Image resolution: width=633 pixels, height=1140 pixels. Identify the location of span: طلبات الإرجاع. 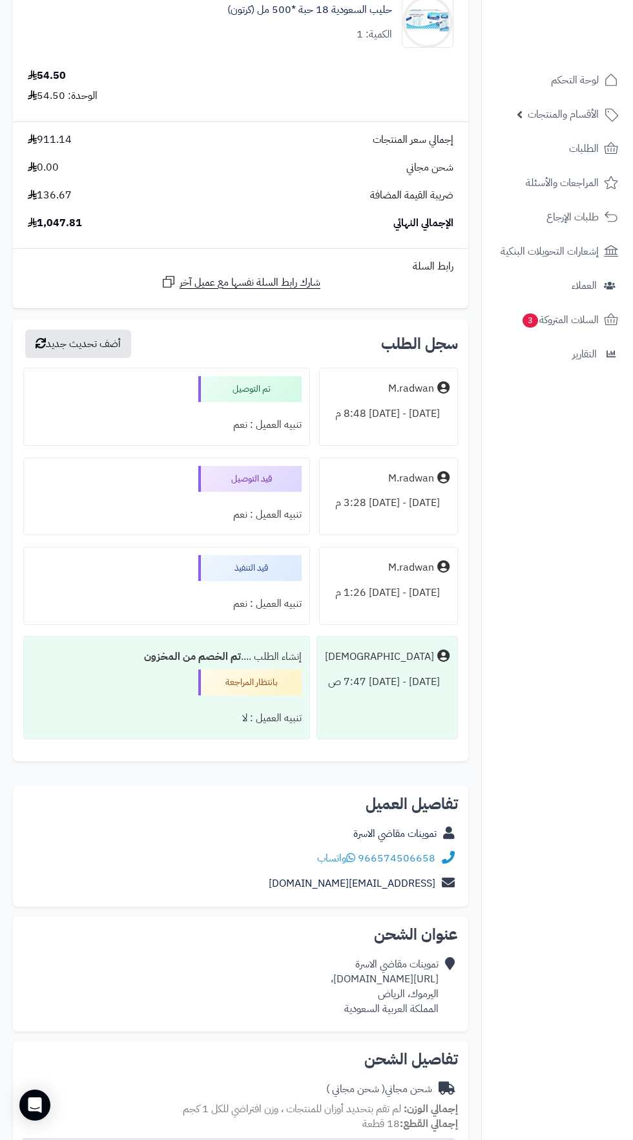
(573, 217).